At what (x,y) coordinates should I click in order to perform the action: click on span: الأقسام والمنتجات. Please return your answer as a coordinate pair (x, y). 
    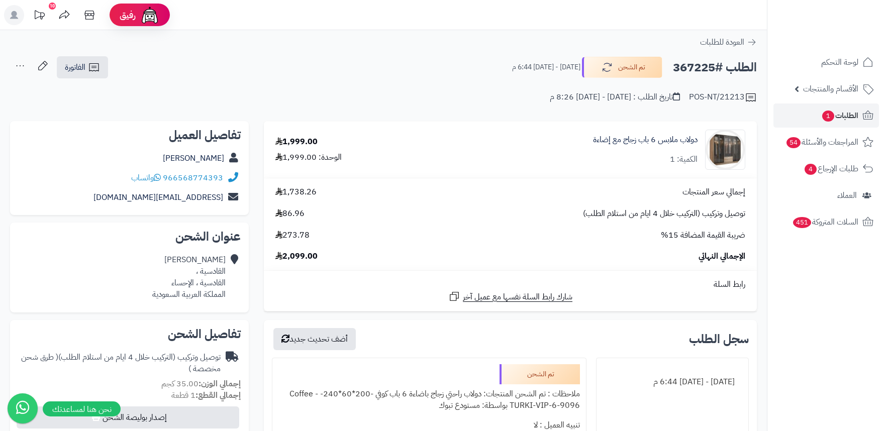
    Looking at the image, I should click on (831, 89).